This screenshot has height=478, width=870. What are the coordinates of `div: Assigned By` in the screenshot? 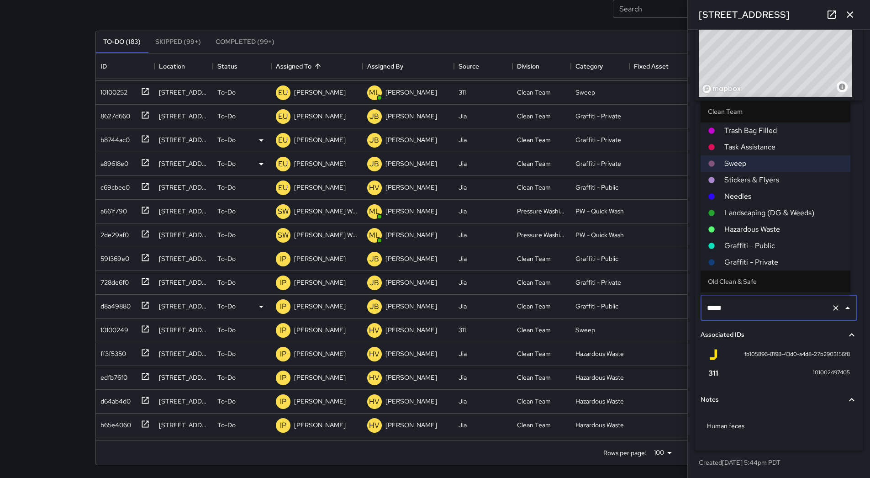 It's located at (408, 66).